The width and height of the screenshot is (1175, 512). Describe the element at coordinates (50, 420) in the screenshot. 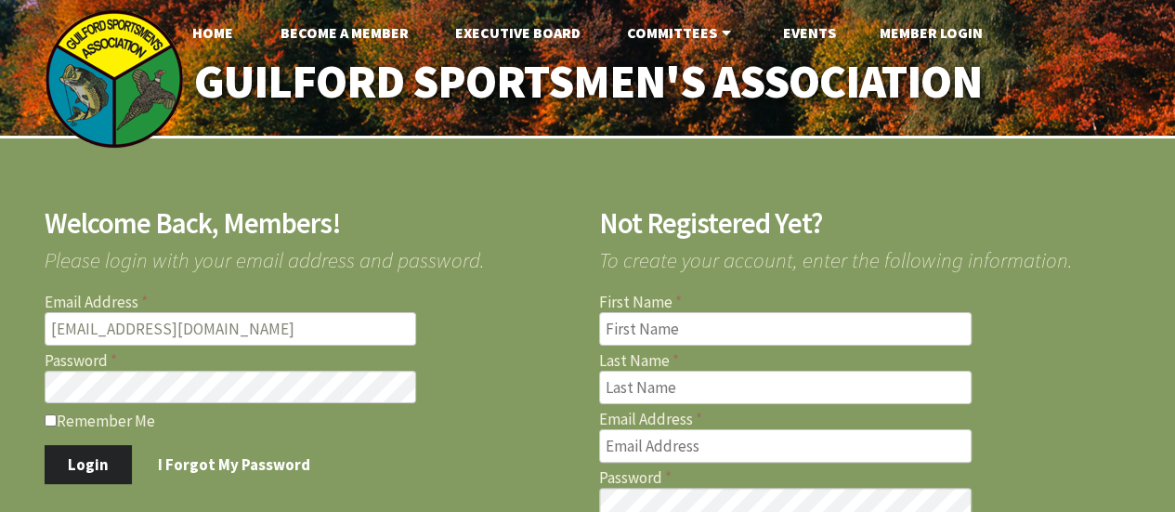

I see `input: Remember Me` at that location.